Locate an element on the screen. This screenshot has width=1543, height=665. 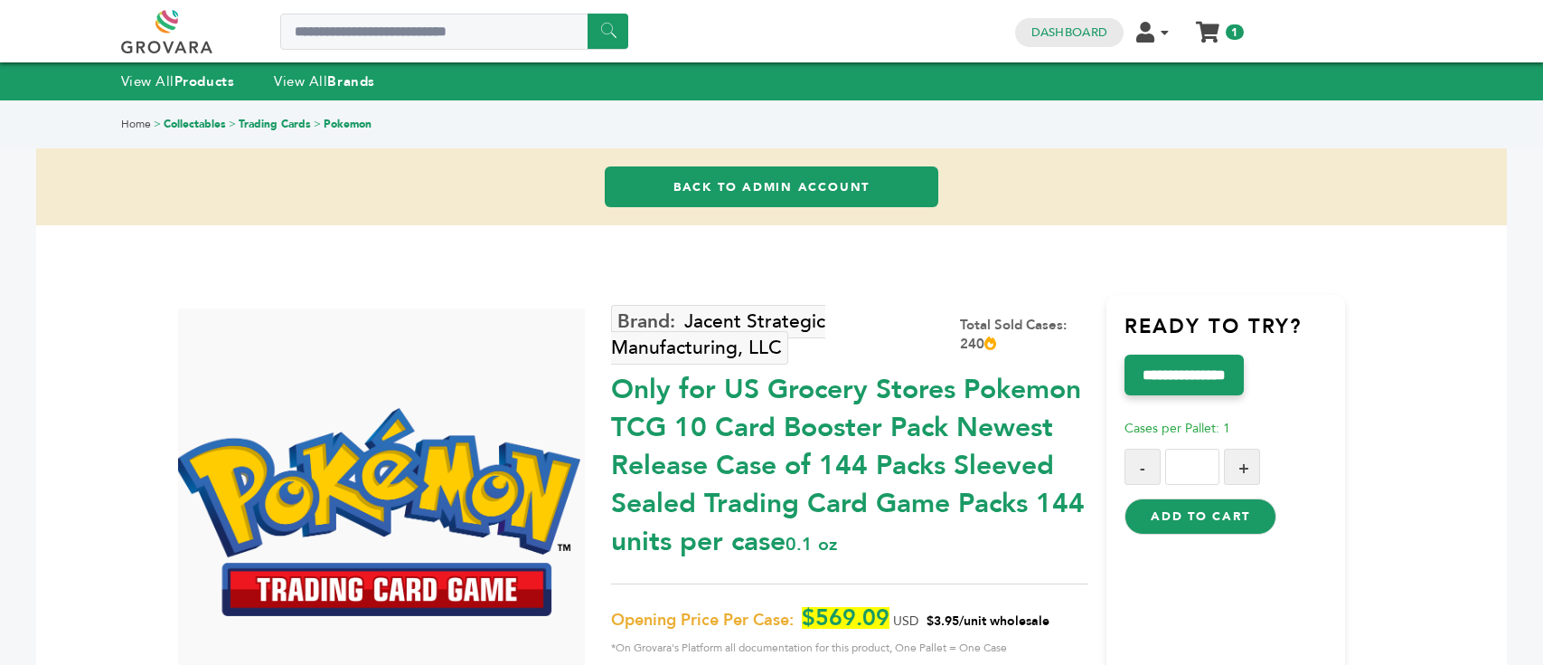
span: USD is located at coordinates (906, 620).